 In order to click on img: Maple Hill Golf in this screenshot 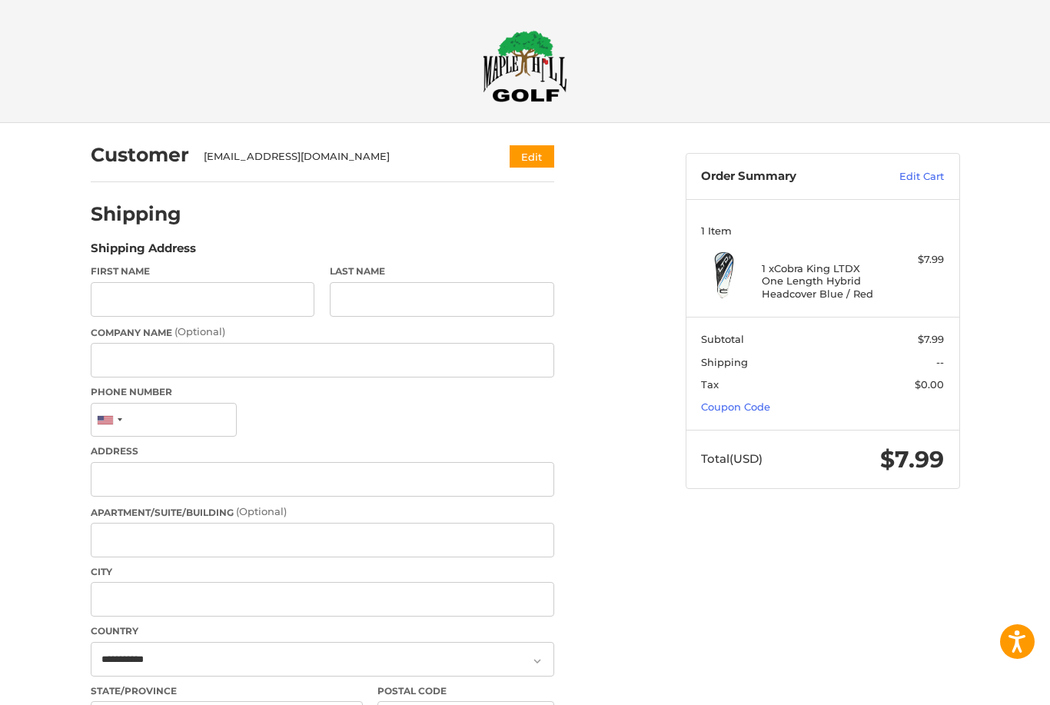, I will do `click(525, 66)`.